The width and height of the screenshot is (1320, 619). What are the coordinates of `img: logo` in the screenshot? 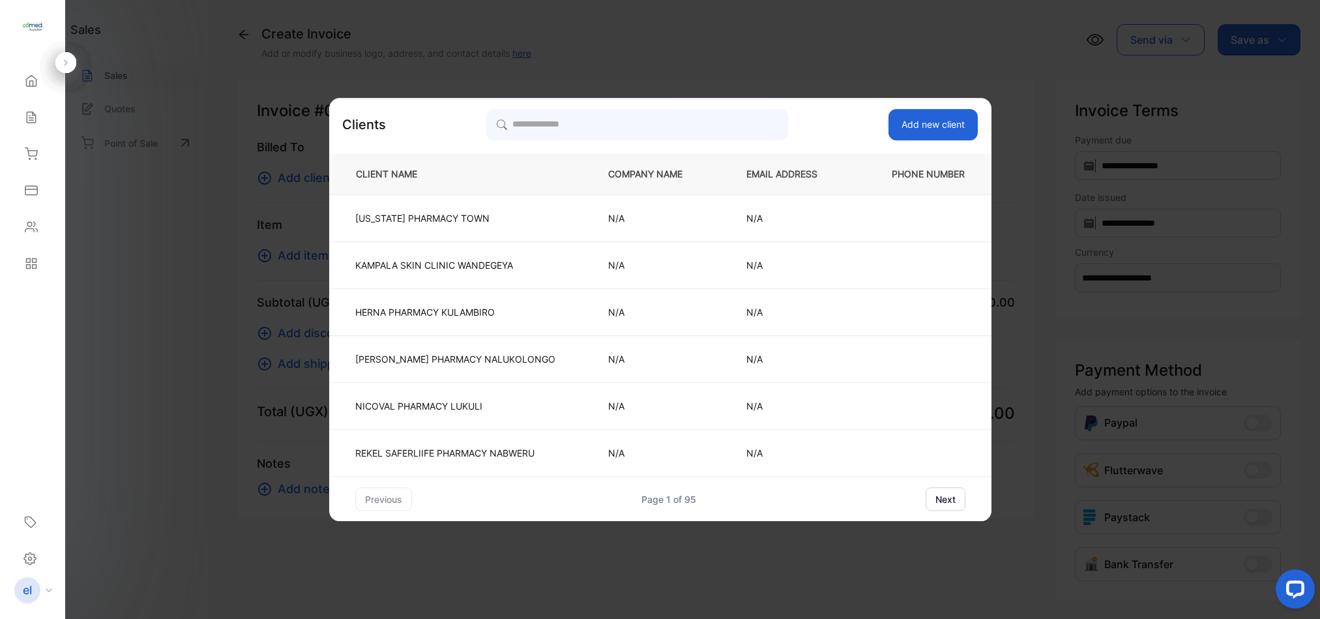 It's located at (33, 27).